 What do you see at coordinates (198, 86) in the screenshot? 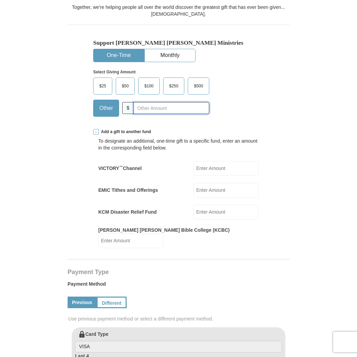
I see `span: $500` at bounding box center [198, 86].